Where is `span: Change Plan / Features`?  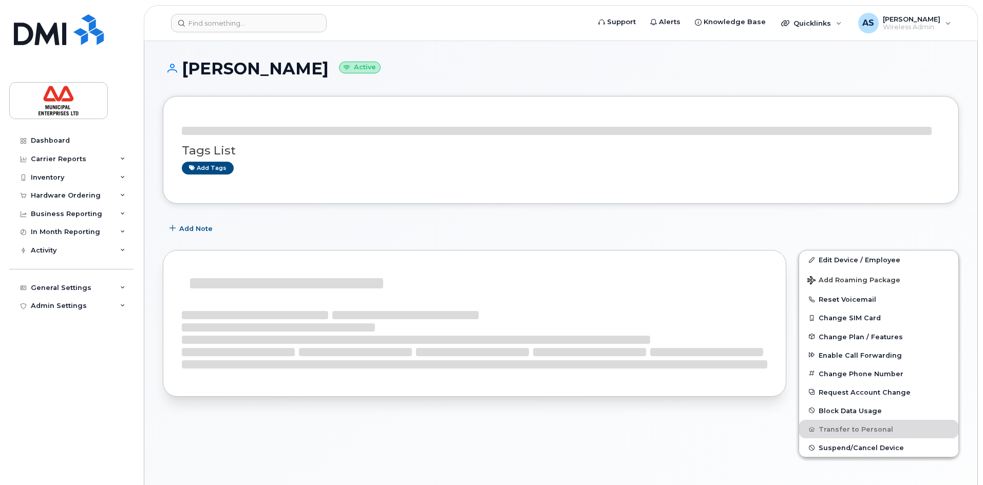
span: Change Plan / Features is located at coordinates (861, 336).